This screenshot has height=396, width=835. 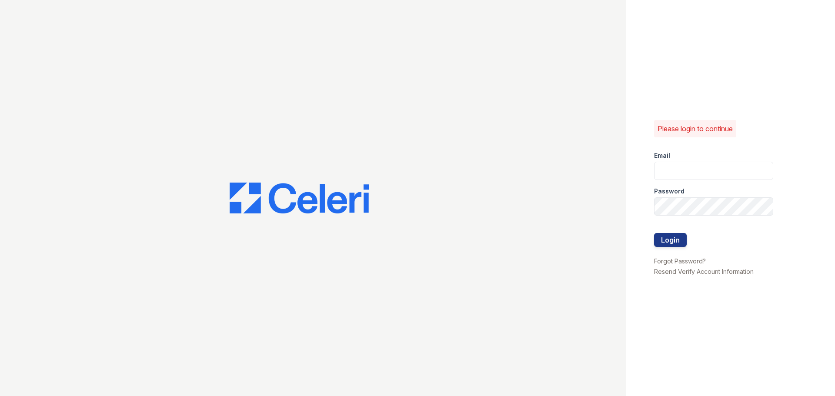 I want to click on img: CE_Logo_Blue-a8612792a0a2168367f1c8372b55b34899dd931a85d93a1a3d3e32e68fde9ad4.png, so click(x=299, y=198).